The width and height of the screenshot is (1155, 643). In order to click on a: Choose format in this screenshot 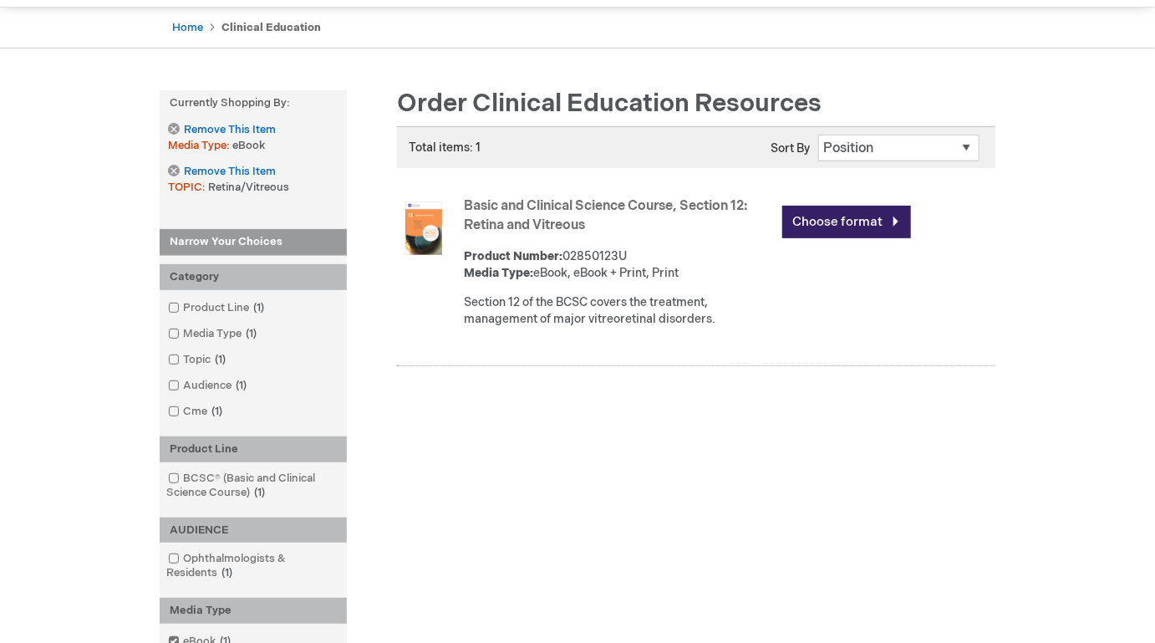, I will do `click(847, 222)`.